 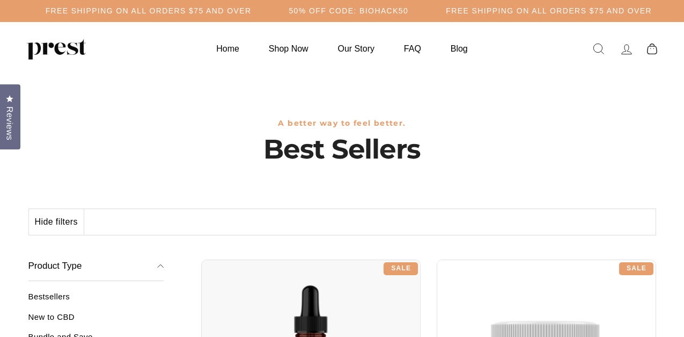 I want to click on span: Reviews, so click(x=10, y=123).